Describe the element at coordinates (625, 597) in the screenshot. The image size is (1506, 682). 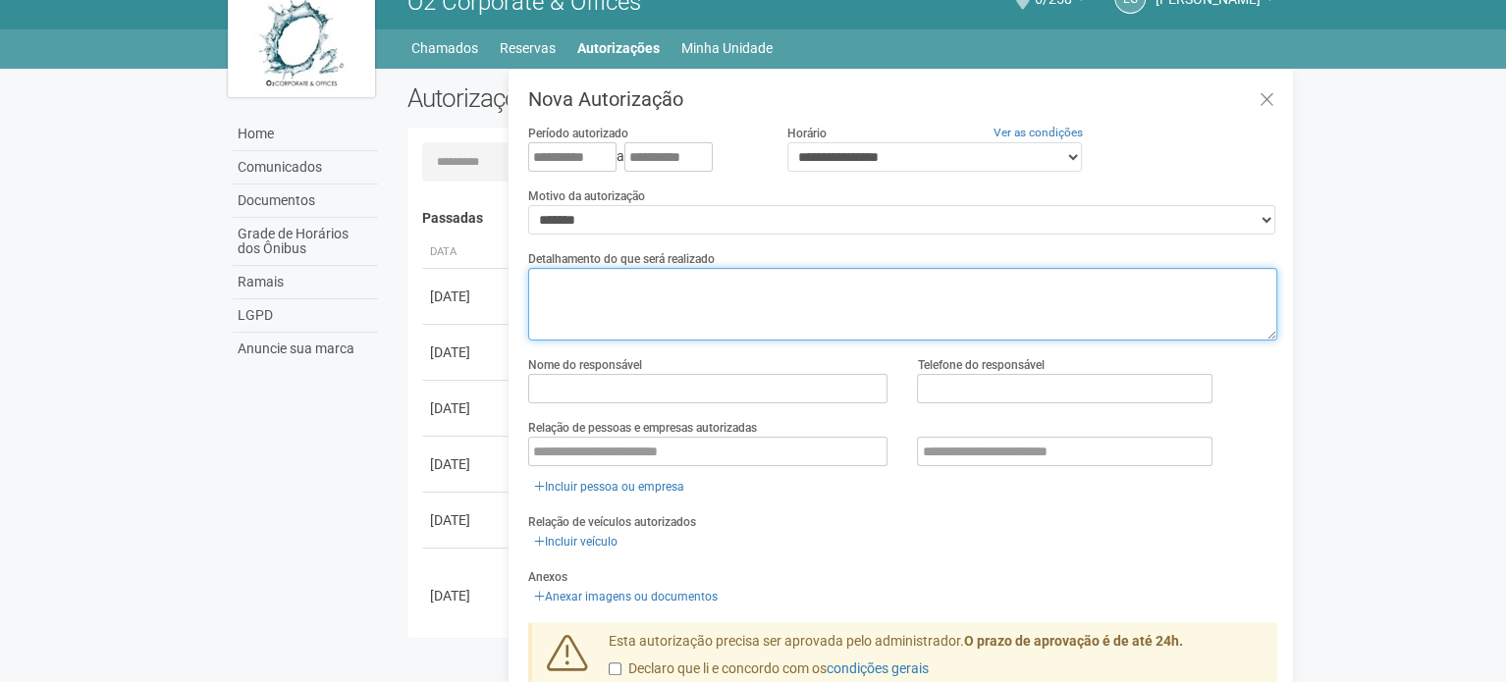
I see `a: Anexar imagens ou documentos` at that location.